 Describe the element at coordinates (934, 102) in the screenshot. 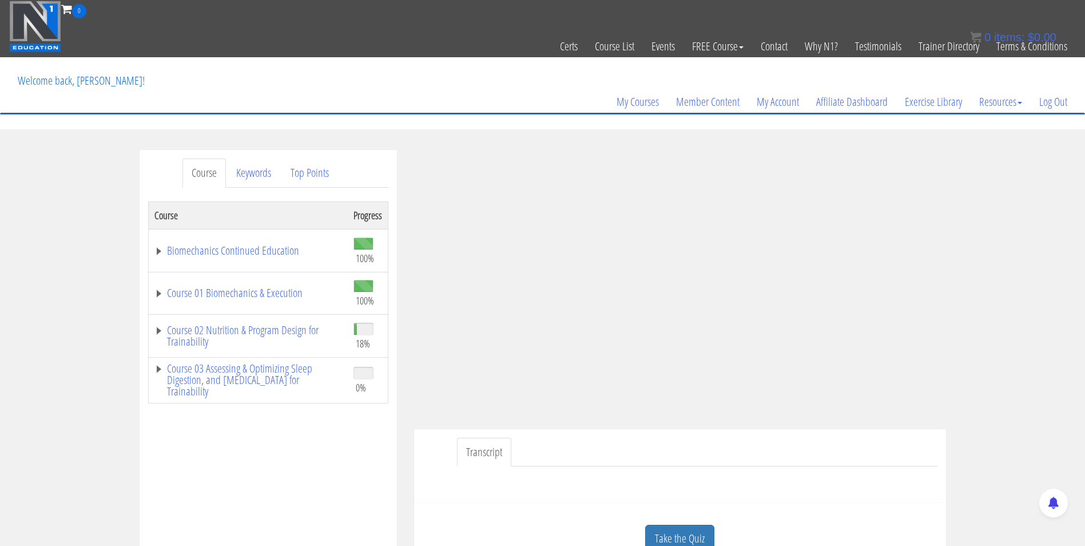

I see `a: Exercise Library` at that location.